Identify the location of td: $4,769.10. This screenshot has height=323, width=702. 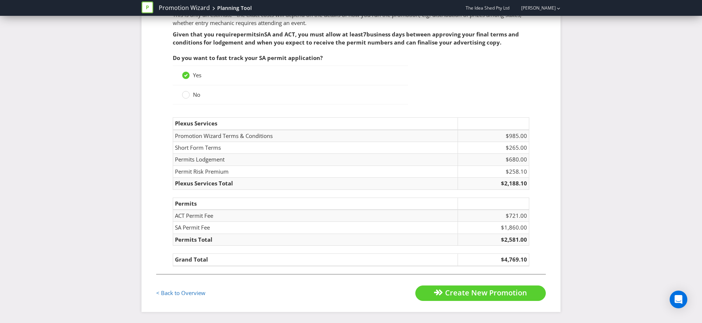
(494, 260).